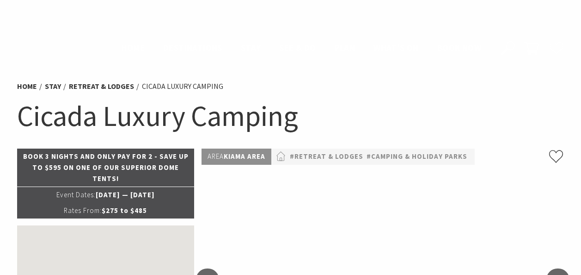  What do you see at coordinates (326, 156) in the screenshot?
I see `a: #Retreat & Lodges` at bounding box center [326, 156].